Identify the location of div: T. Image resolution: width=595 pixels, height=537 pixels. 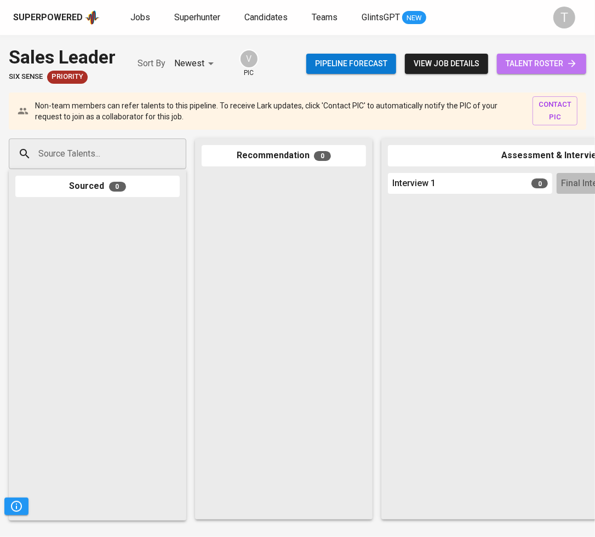
(564, 18).